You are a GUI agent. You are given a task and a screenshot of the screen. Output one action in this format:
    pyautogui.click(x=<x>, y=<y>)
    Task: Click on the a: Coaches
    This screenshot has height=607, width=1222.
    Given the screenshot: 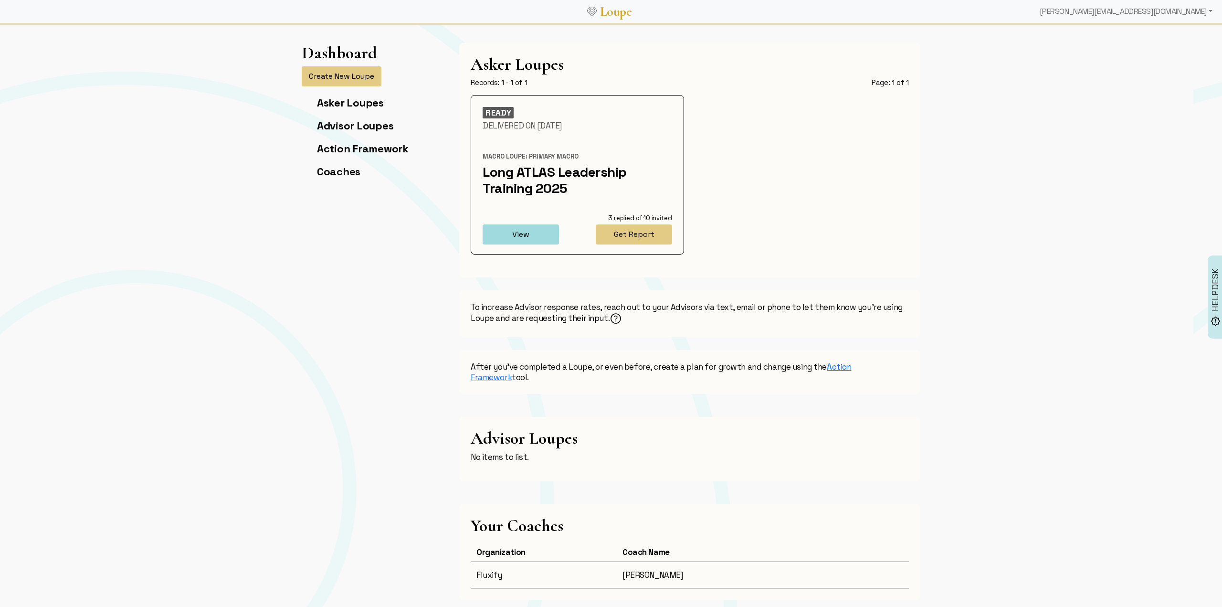 What is the action you would take?
    pyautogui.click(x=339, y=171)
    